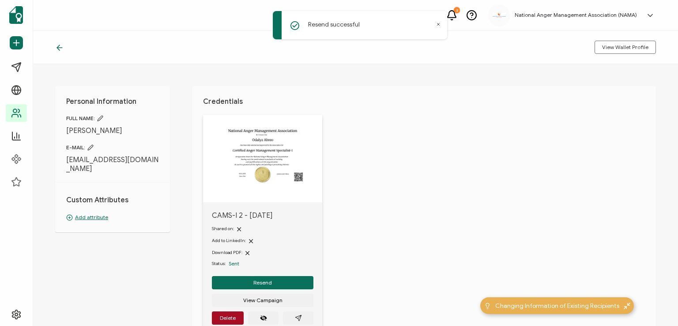 This screenshot has height=326, width=678. Describe the element at coordinates (298, 318) in the screenshot. I see `ion-icon: paper plane outline` at that location.